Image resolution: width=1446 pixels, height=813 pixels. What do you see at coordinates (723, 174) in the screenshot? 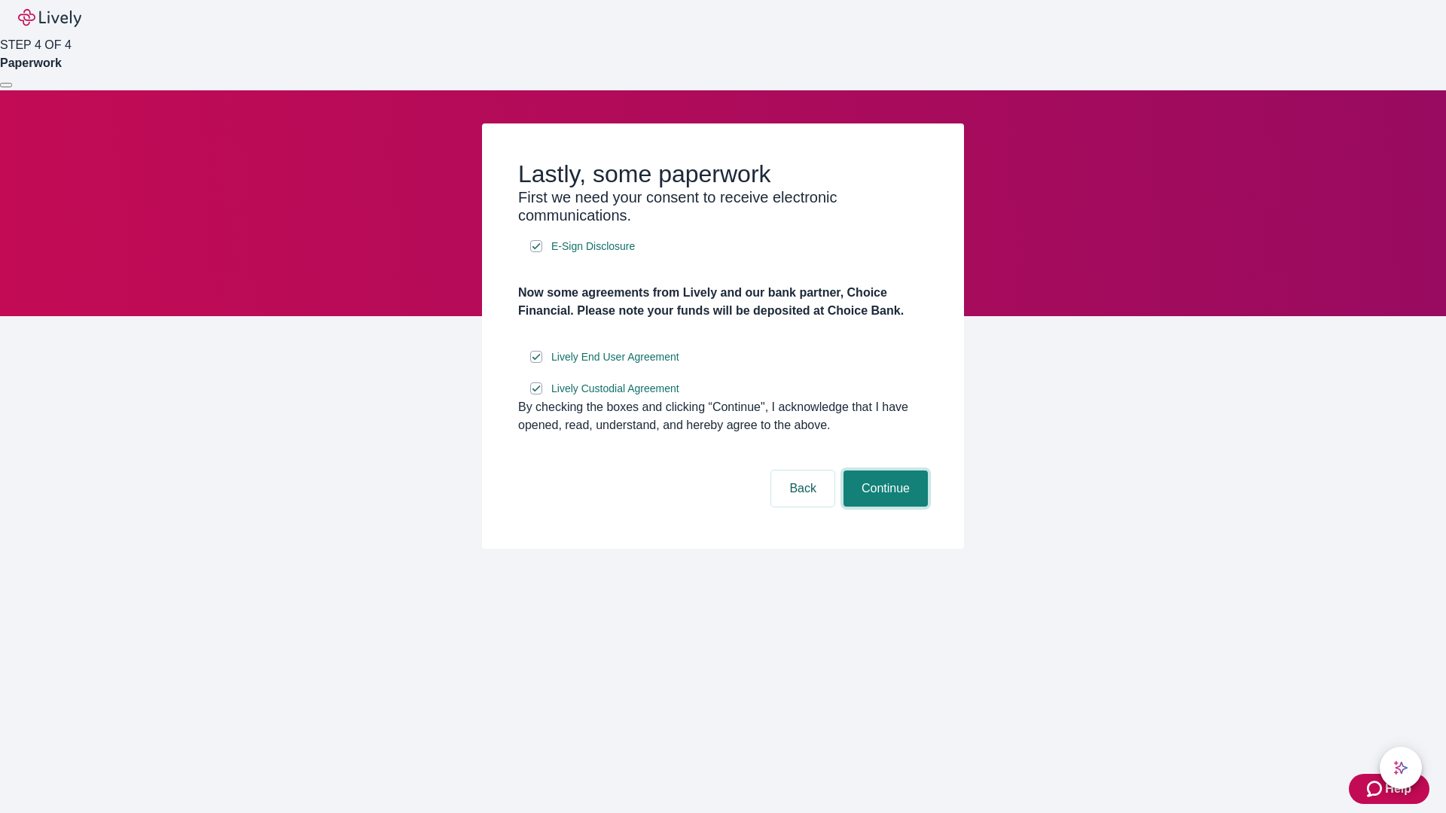
I see `h2: Lastly, some paperwork` at bounding box center [723, 174].